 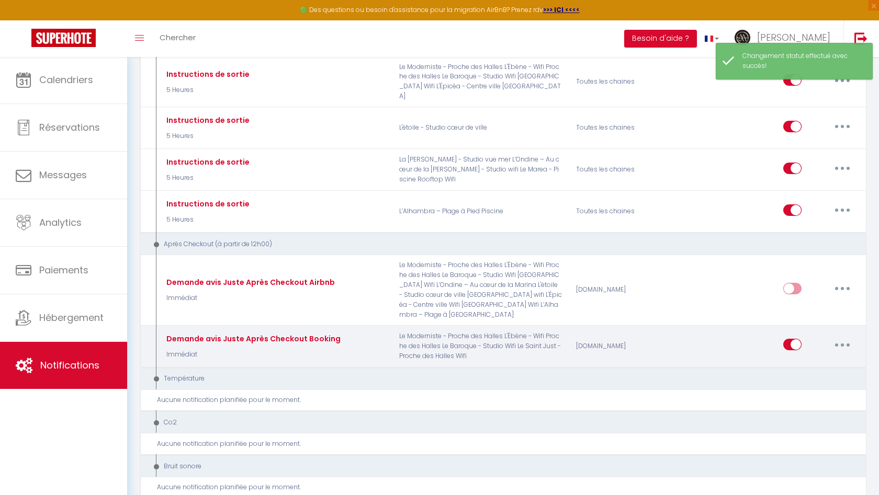 What do you see at coordinates (802, 61) in the screenshot?
I see `div: Changement statut effectué avec succés!` at bounding box center [802, 61].